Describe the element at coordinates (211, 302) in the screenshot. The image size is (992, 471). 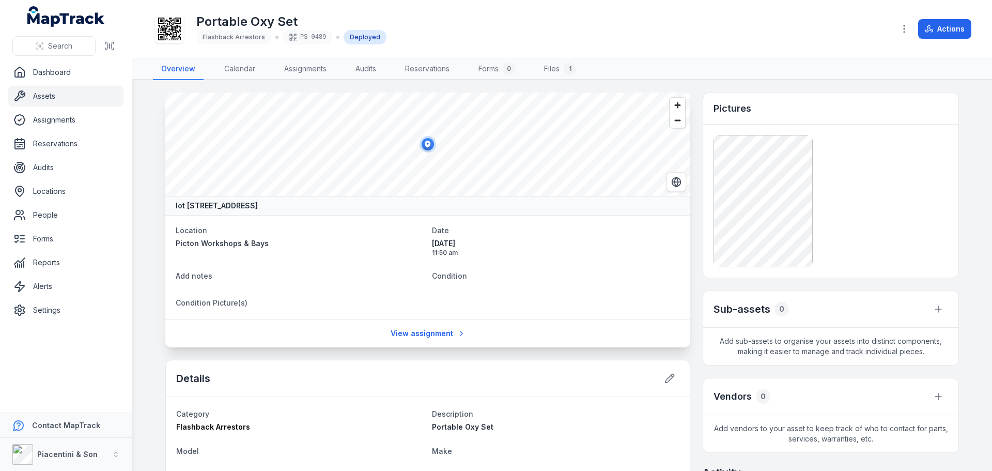
I see `span: Condition Picture(s)` at that location.